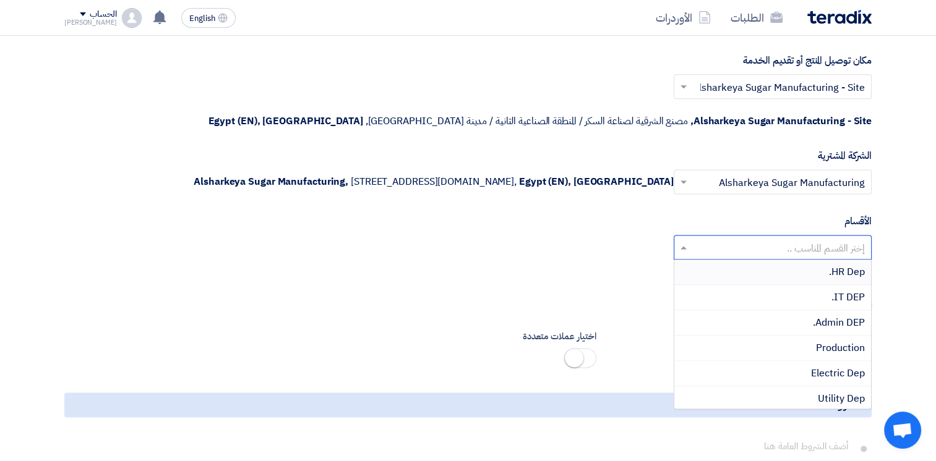  I want to click on label: الأقسام, so click(858, 221).